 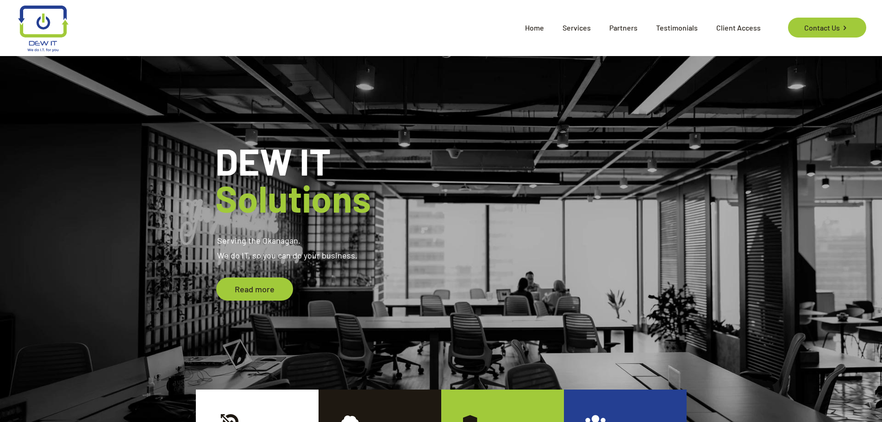 What do you see at coordinates (623, 28) in the screenshot?
I see `span: Partners` at bounding box center [623, 28].